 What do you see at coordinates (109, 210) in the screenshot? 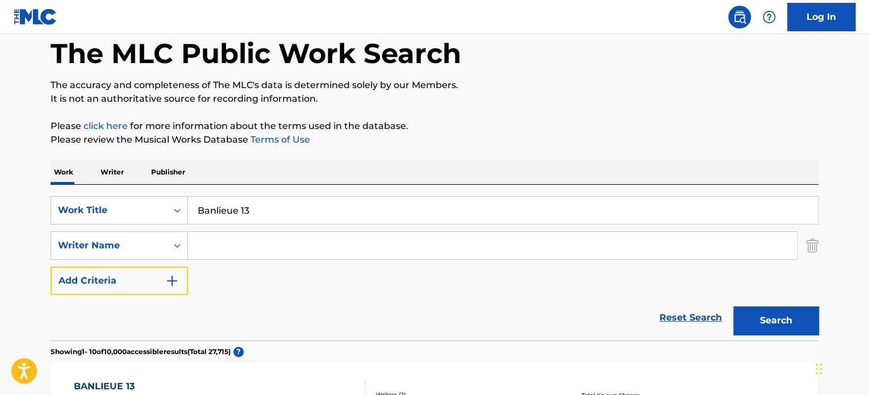
I see `div: Work Title` at bounding box center [109, 210].